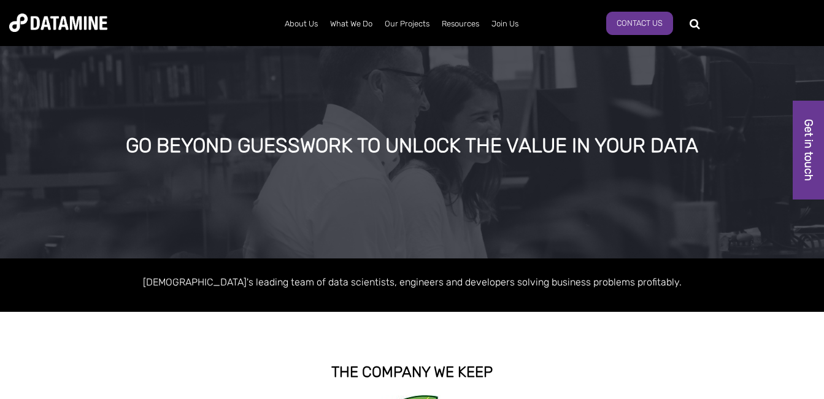  I want to click on a: Contact Us, so click(639, 23).